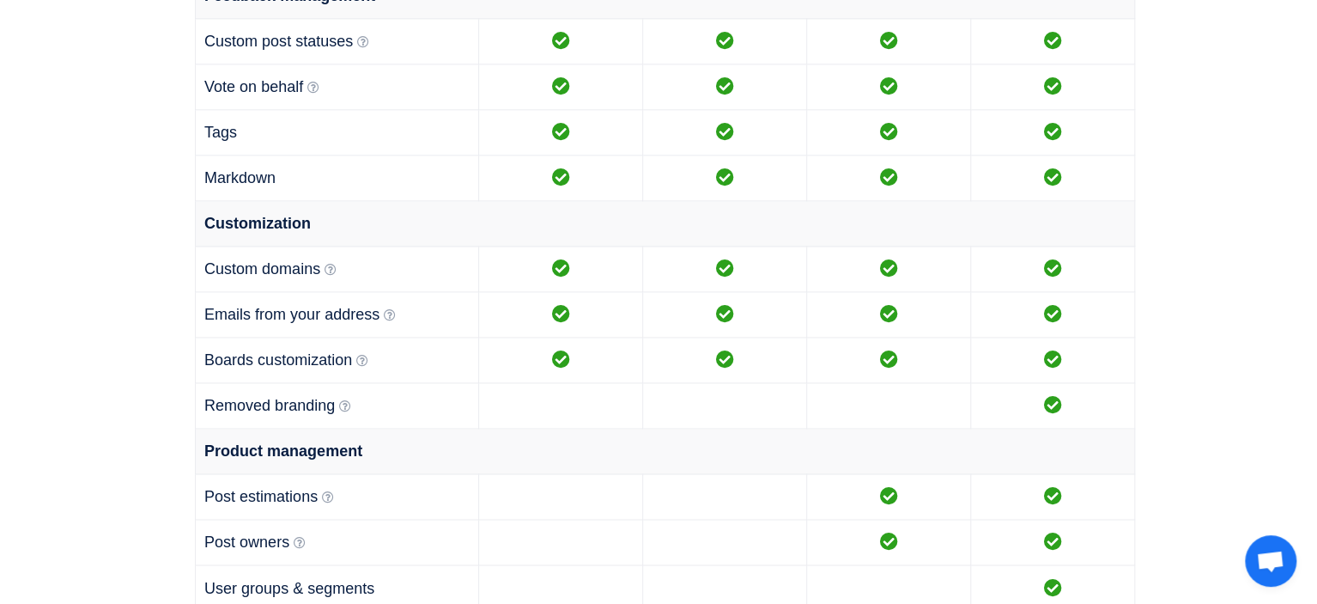 The width and height of the screenshot is (1317, 604). What do you see at coordinates (278, 41) in the screenshot?
I see `span: Custom post statuses` at bounding box center [278, 41].